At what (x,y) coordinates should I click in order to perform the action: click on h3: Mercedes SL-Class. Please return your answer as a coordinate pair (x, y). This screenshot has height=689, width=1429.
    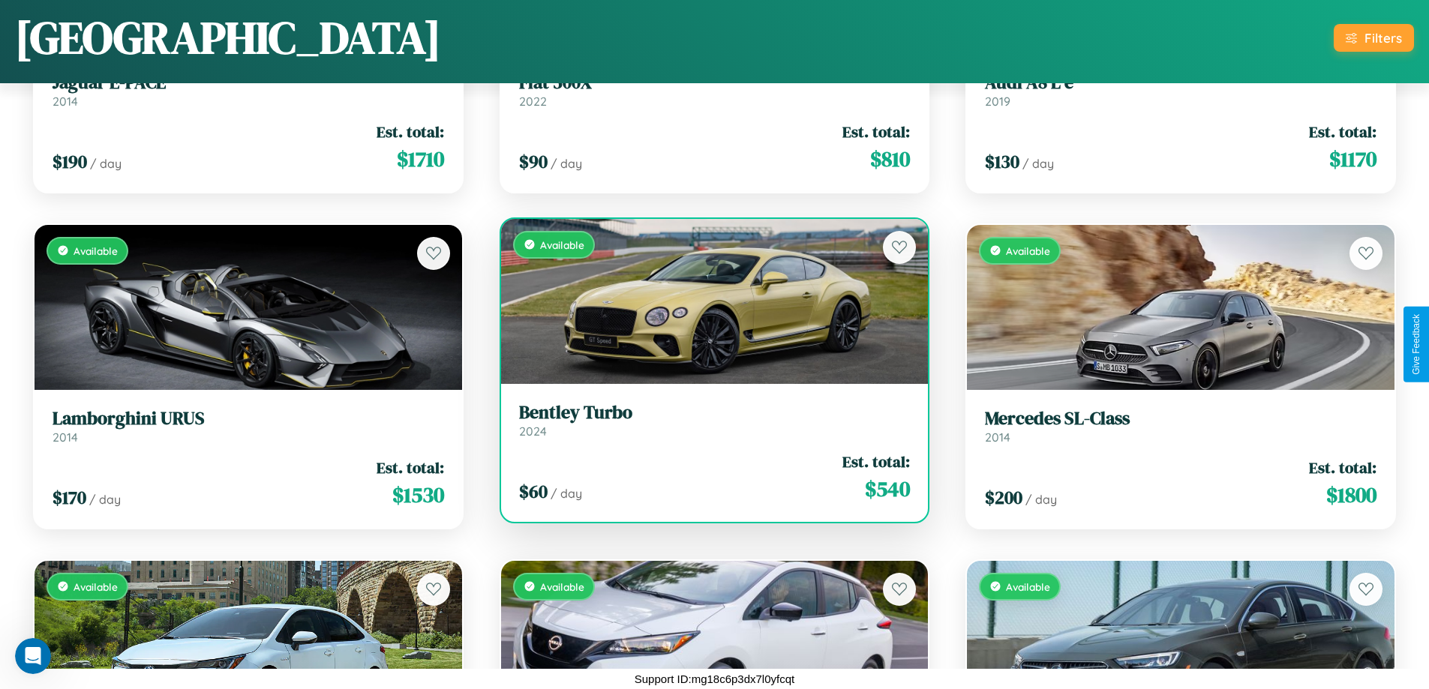
    Looking at the image, I should click on (1181, 419).